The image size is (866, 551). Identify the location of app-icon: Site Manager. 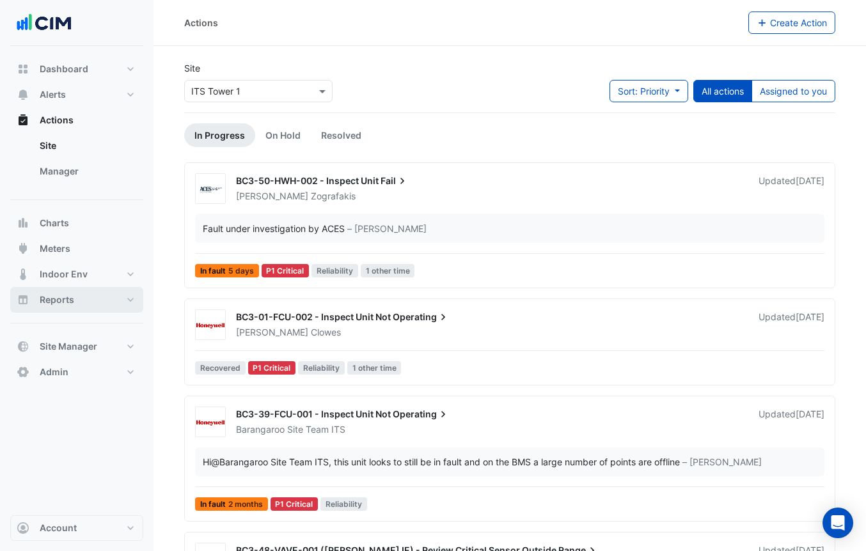
(23, 347).